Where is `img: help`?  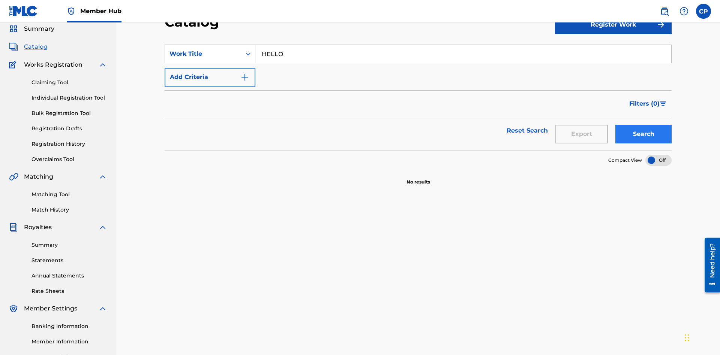
img: help is located at coordinates (684, 11).